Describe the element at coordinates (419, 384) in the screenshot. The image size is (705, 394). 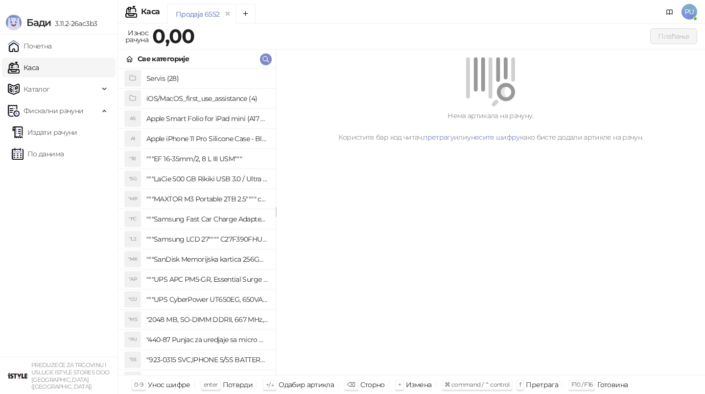
I see `div: Измена` at that location.